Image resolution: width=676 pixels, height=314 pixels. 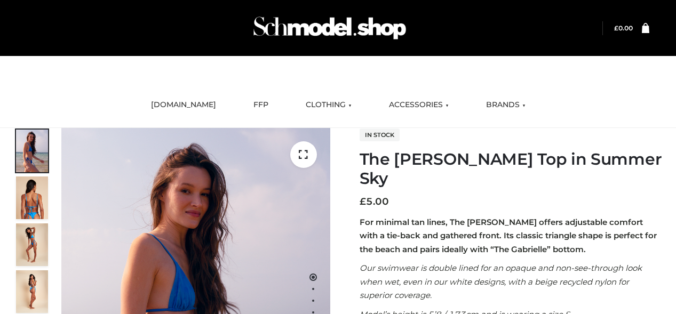 What do you see at coordinates (623, 28) in the screenshot?
I see `a: £0.00` at bounding box center [623, 28].